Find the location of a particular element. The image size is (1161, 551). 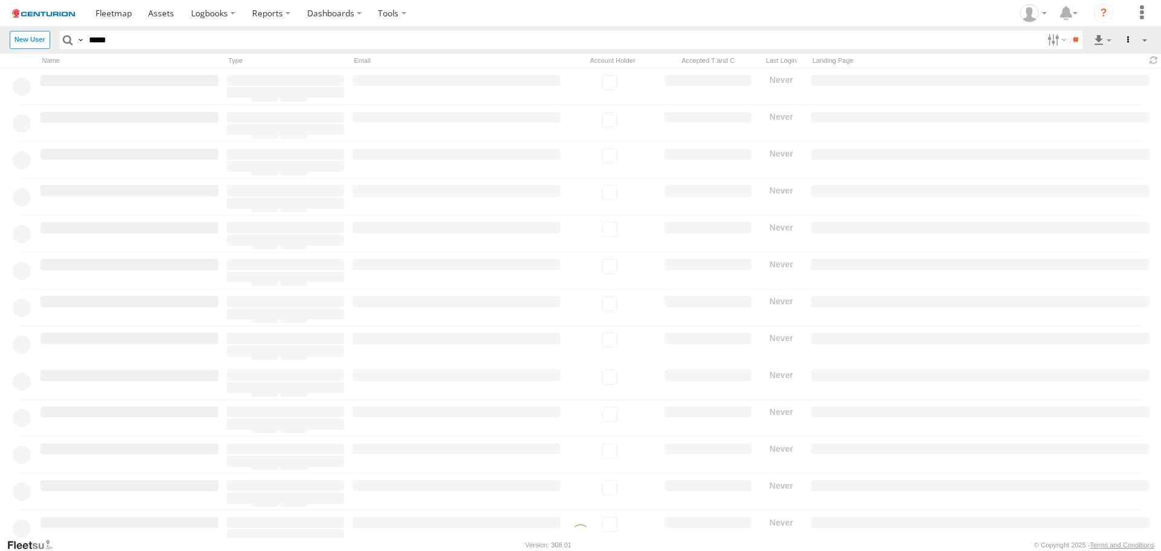

div: Type is located at coordinates (285, 60).